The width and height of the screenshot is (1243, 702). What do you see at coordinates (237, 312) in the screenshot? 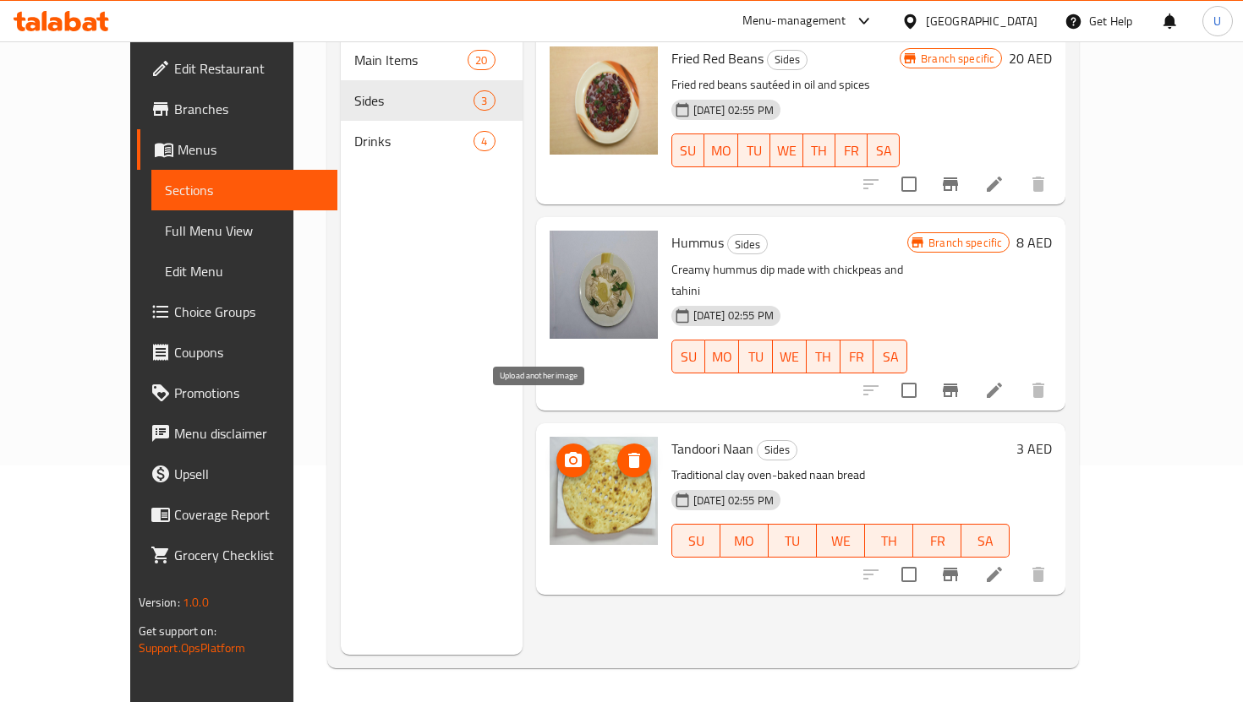
I see `a: Choice Groups` at bounding box center [237, 312].